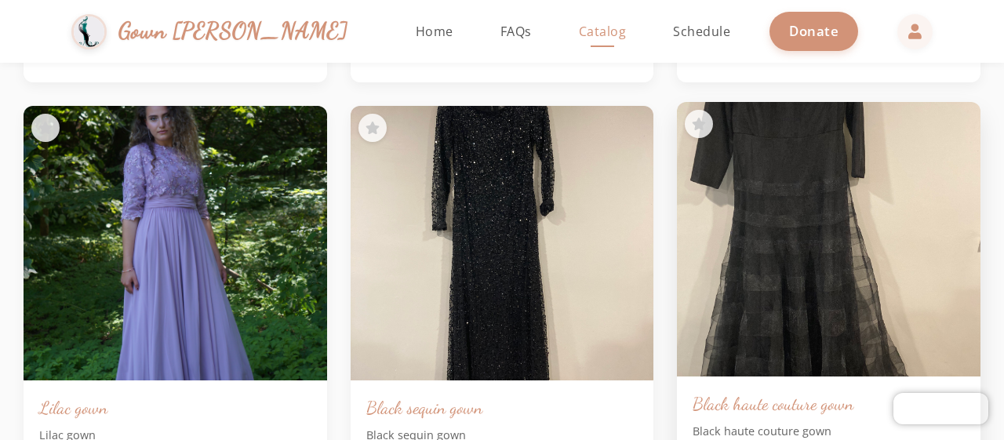 The image size is (1004, 440). I want to click on span: FAQs, so click(516, 31).